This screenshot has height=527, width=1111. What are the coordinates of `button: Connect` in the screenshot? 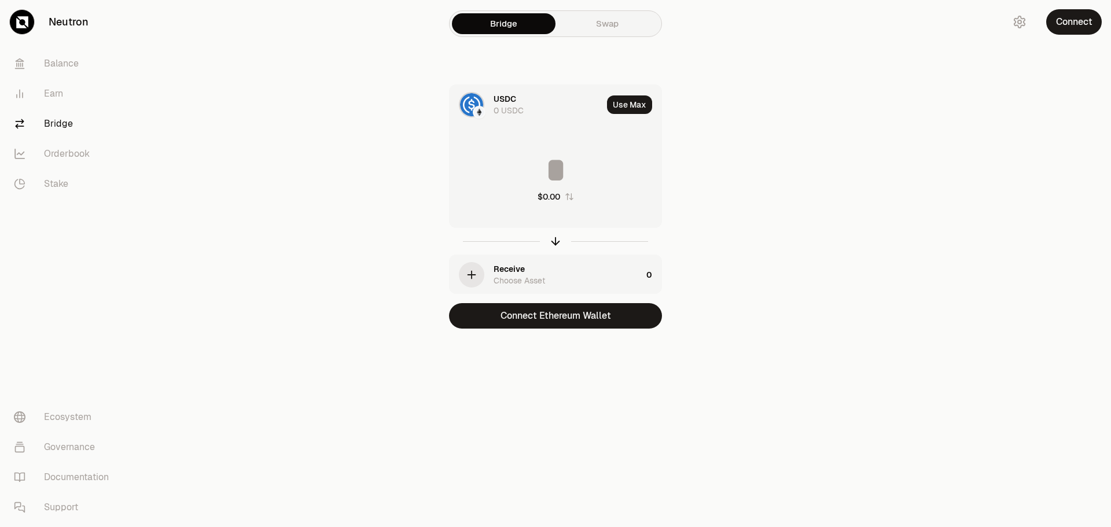 It's located at (1074, 22).